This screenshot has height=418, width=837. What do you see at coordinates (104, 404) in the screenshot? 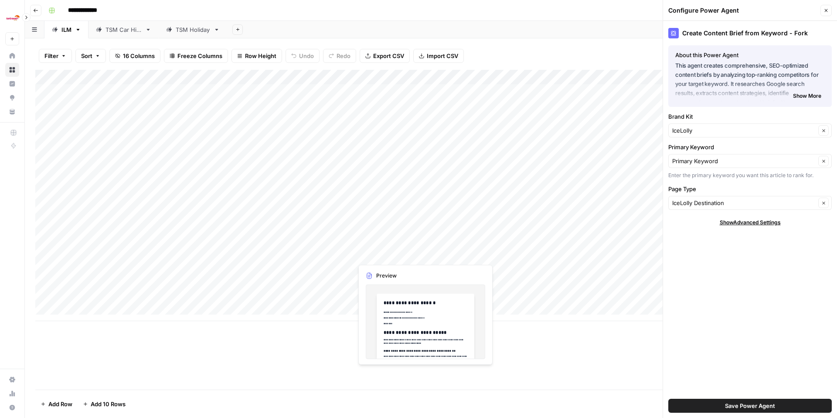
I see `button: Add 10 Rows` at bounding box center [104, 404].